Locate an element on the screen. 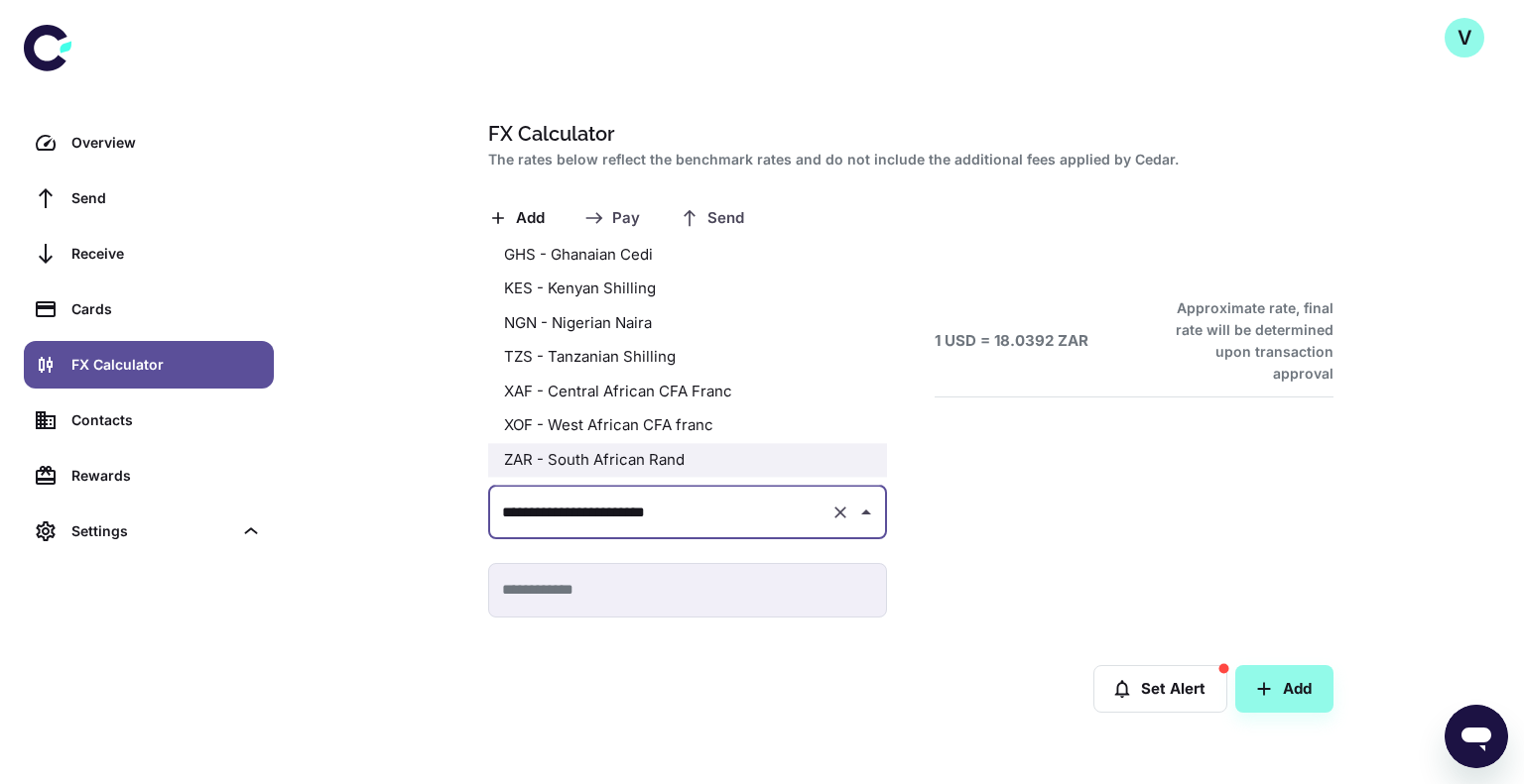  li: XOF - West African CFA franc is located at coordinates (688, 425).